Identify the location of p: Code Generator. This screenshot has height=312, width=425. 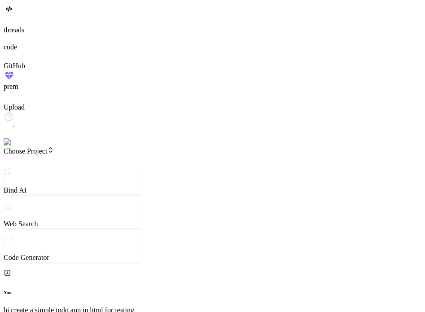
(72, 258).